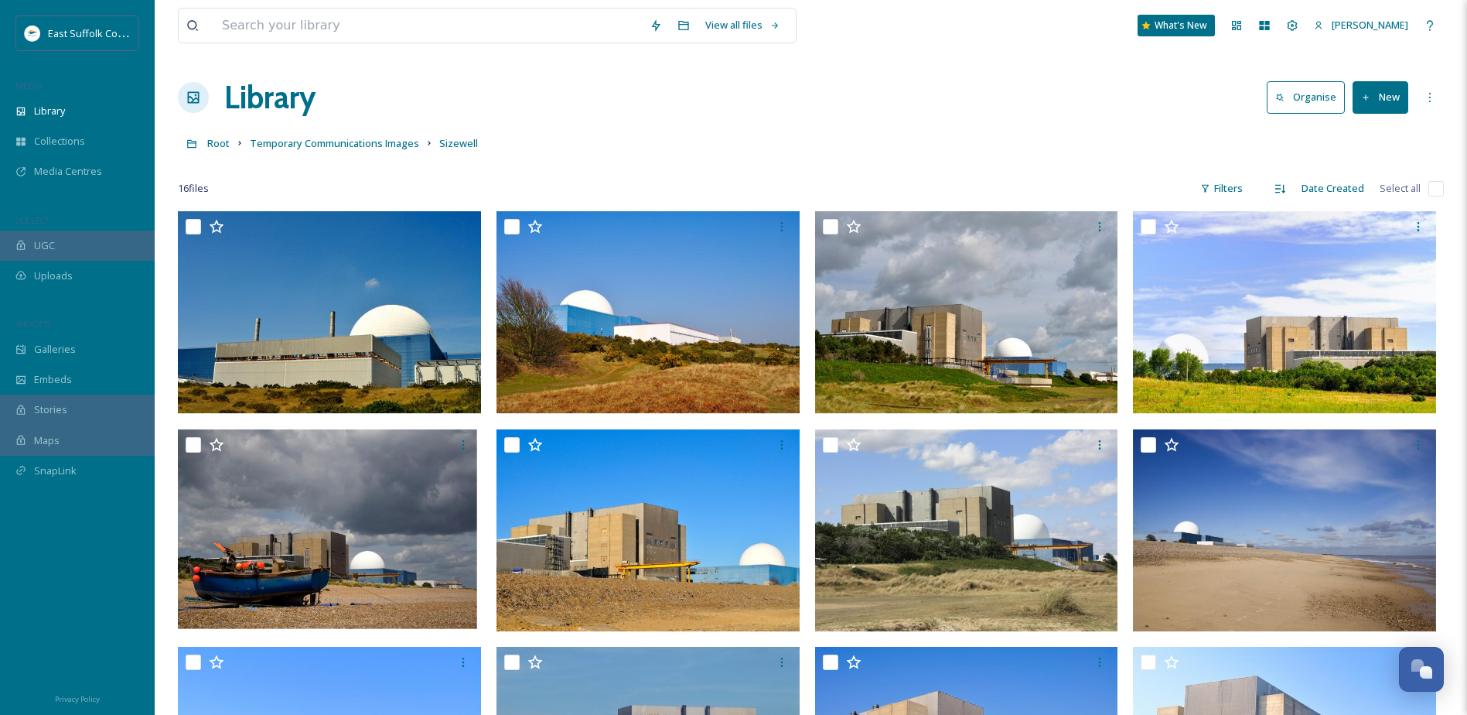  Describe the element at coordinates (329, 530) in the screenshot. I see `img: Sizewell2` at that location.